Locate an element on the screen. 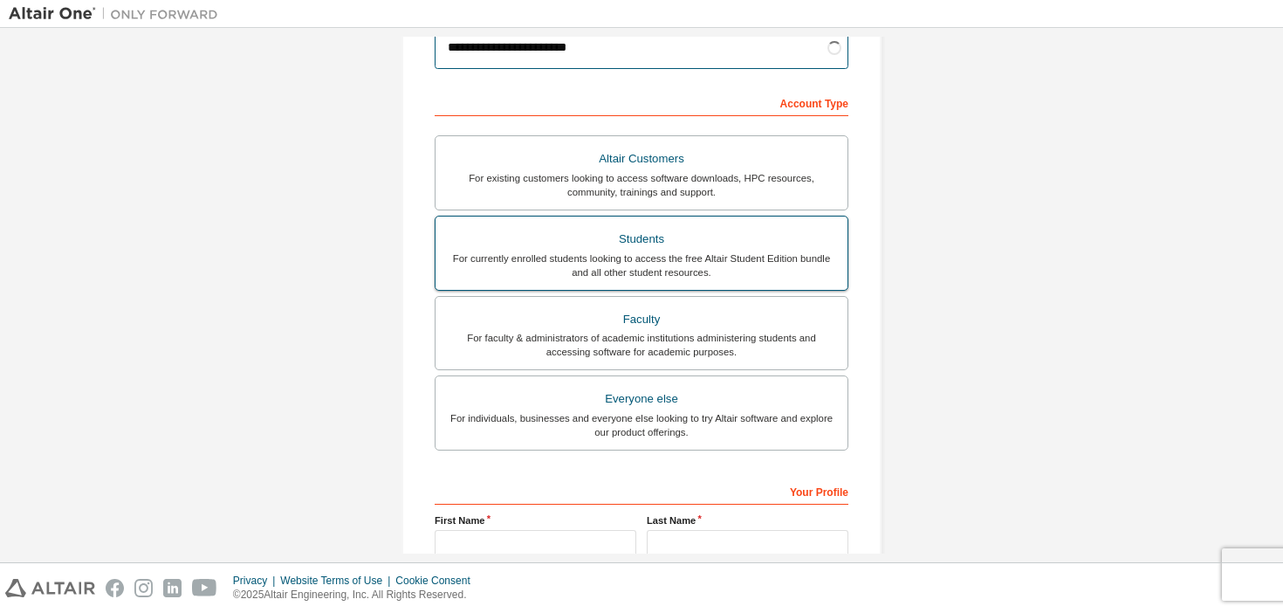  div: Students is located at coordinates (641, 239).